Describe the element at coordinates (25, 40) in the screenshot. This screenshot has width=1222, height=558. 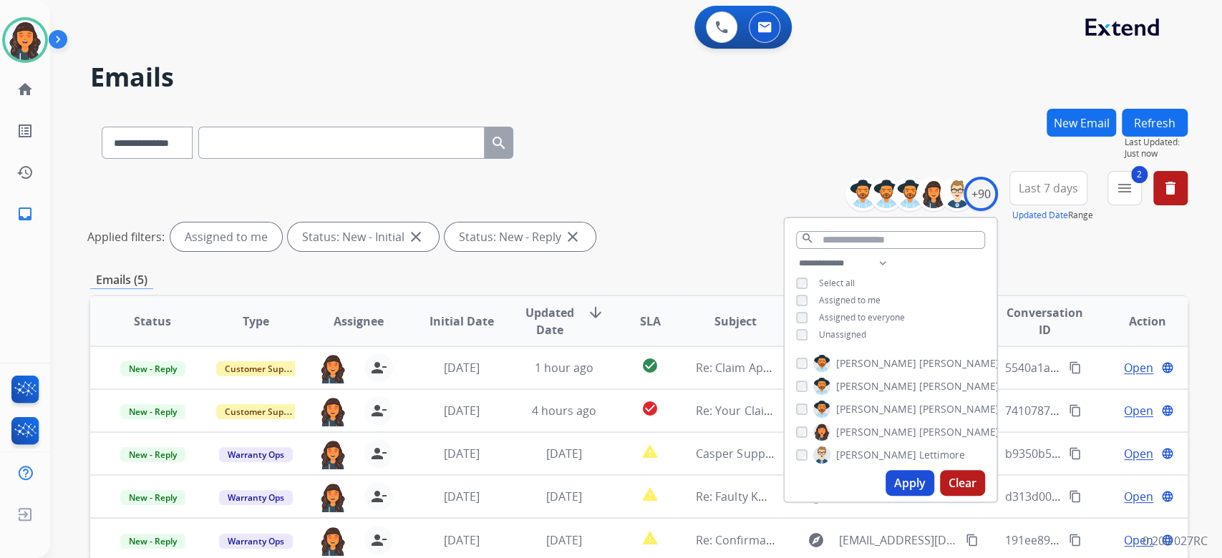
I see `img: avatar` at that location.